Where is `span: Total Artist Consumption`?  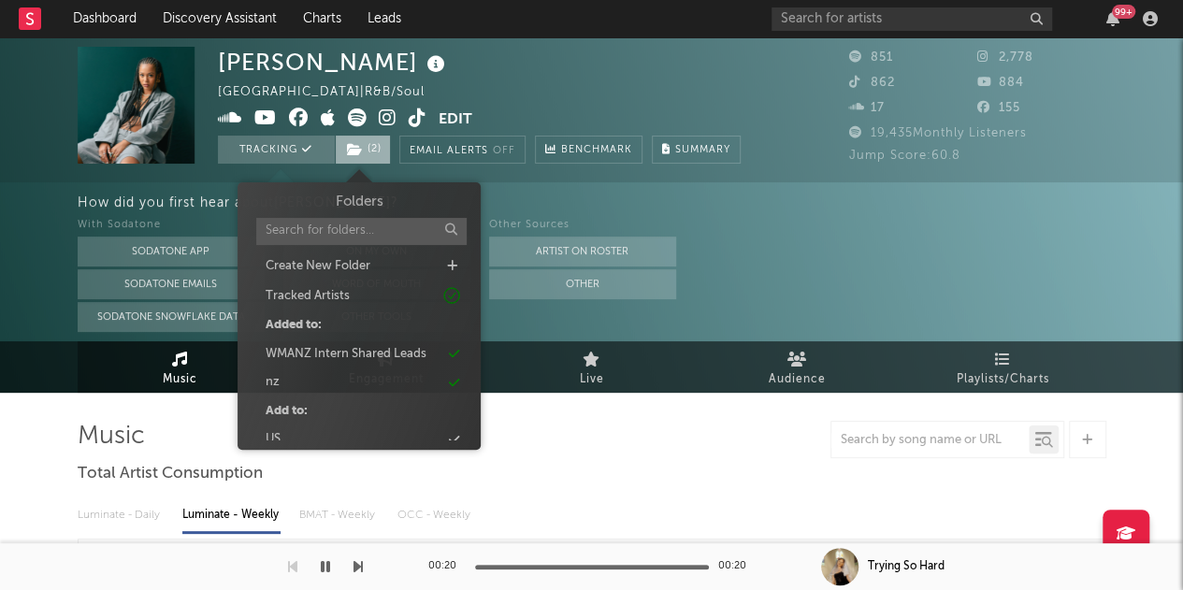 span: Total Artist Consumption is located at coordinates (170, 474).